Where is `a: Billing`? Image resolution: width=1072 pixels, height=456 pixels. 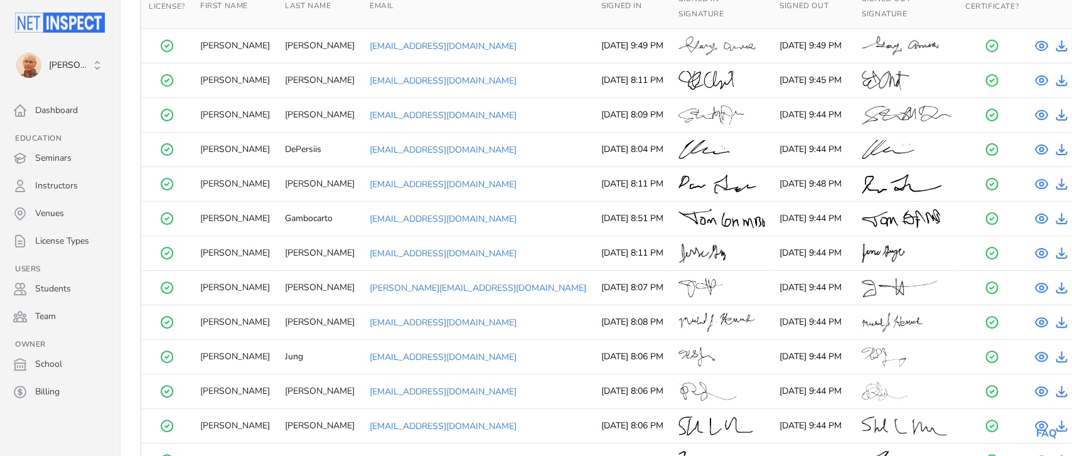 a: Billing is located at coordinates (60, 392).